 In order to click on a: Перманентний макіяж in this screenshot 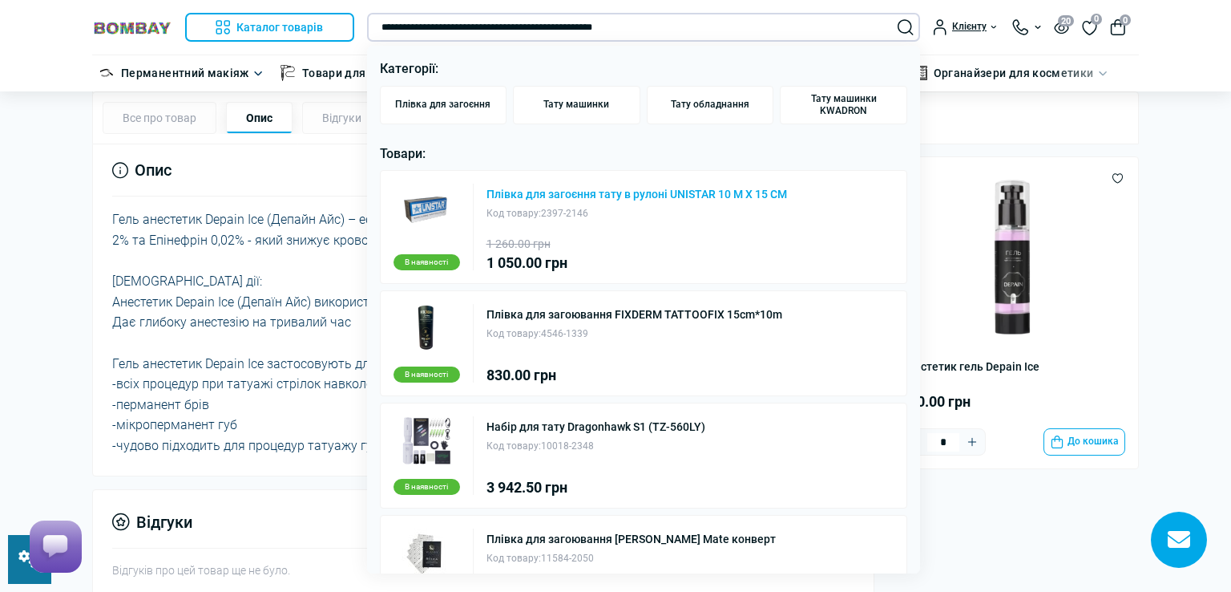, I will do `click(185, 73)`.